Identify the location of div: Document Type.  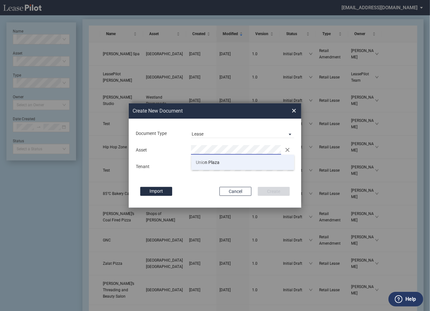
(159, 134).